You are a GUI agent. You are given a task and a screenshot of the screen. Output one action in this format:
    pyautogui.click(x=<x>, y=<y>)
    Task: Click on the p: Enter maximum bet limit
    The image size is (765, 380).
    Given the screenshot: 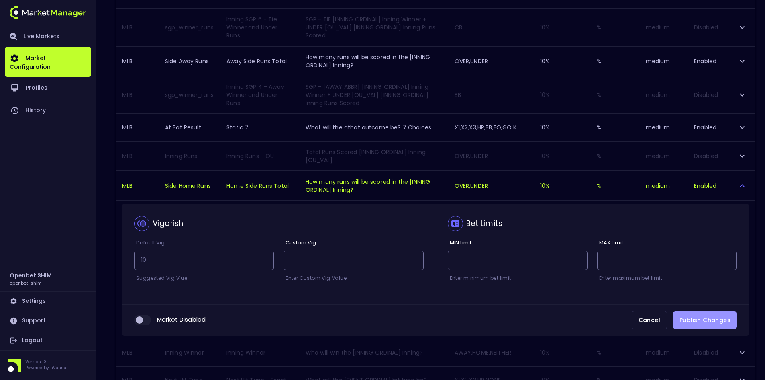 What is the action you would take?
    pyautogui.click(x=667, y=278)
    